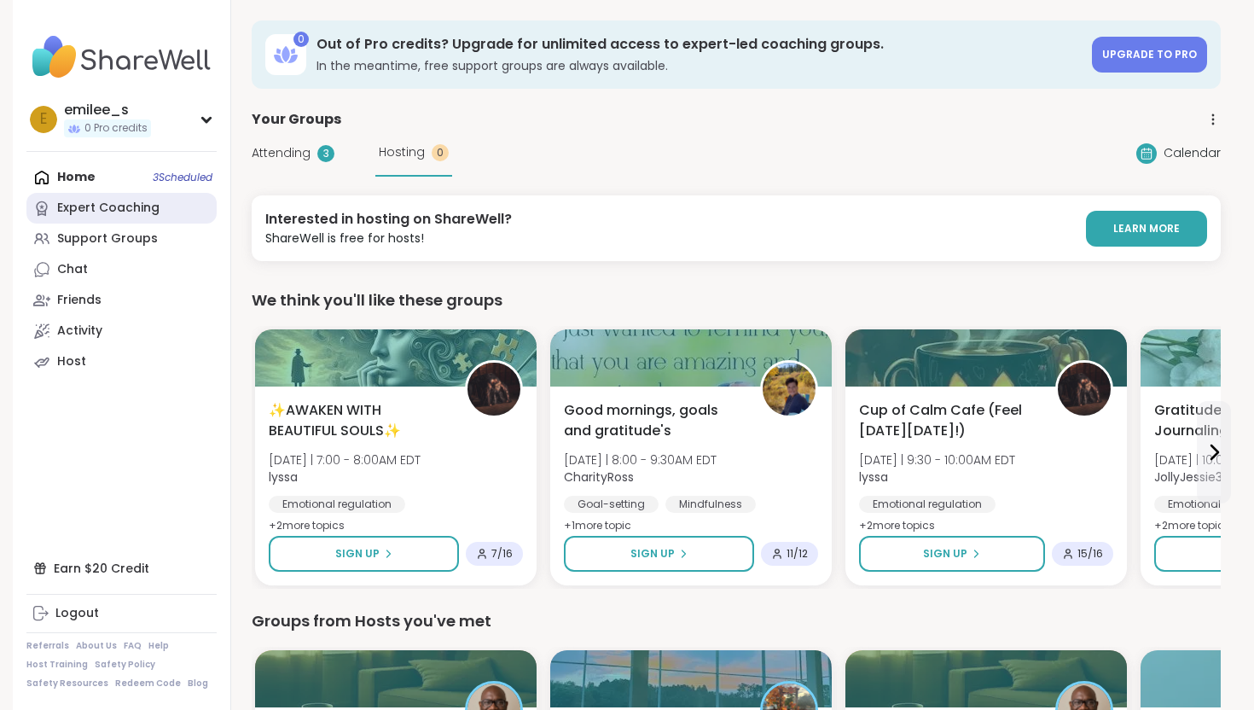  What do you see at coordinates (44, 119) in the screenshot?
I see `span: e` at bounding box center [44, 119].